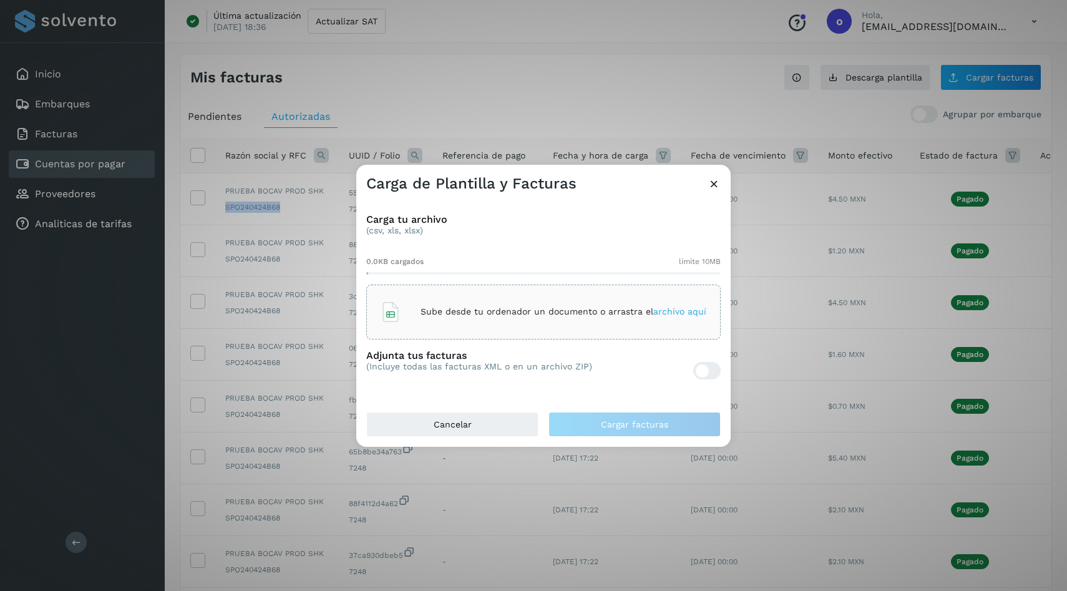 This screenshot has height=591, width=1067. What do you see at coordinates (634, 424) in the screenshot?
I see `button: Cargar facturas` at bounding box center [634, 424].